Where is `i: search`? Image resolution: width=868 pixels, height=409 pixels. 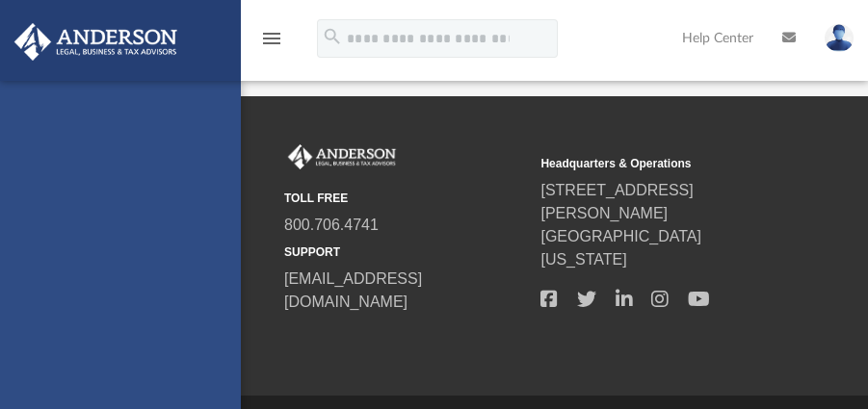
i: search is located at coordinates (332, 37).